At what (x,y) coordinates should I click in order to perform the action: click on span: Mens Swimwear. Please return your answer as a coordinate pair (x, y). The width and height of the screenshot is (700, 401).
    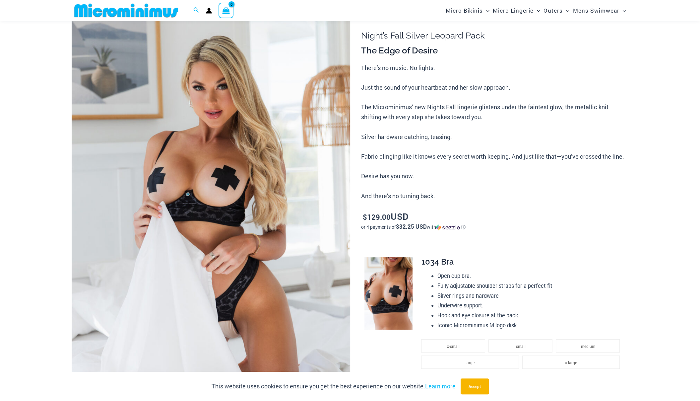
    Looking at the image, I should click on (596, 10).